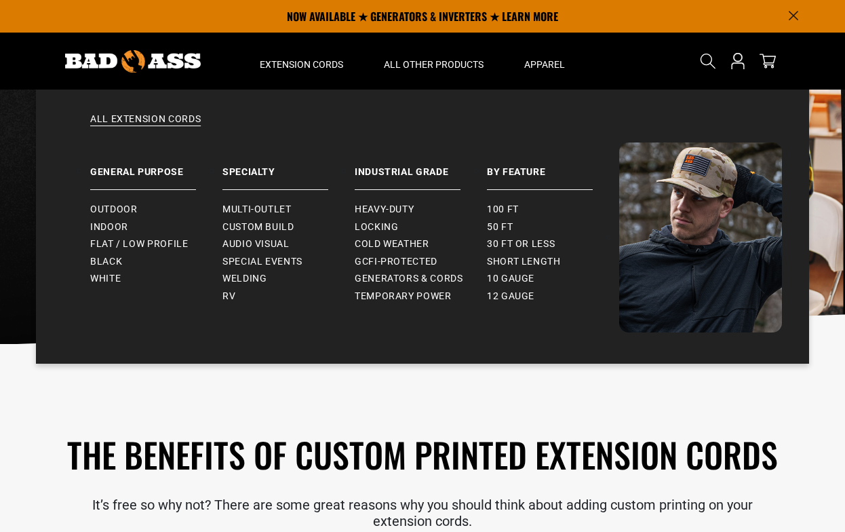 The image size is (845, 532). I want to click on span: Flat / Low Profile, so click(139, 244).